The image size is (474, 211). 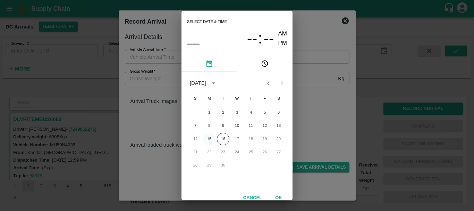 I want to click on button: pick date, so click(x=209, y=64).